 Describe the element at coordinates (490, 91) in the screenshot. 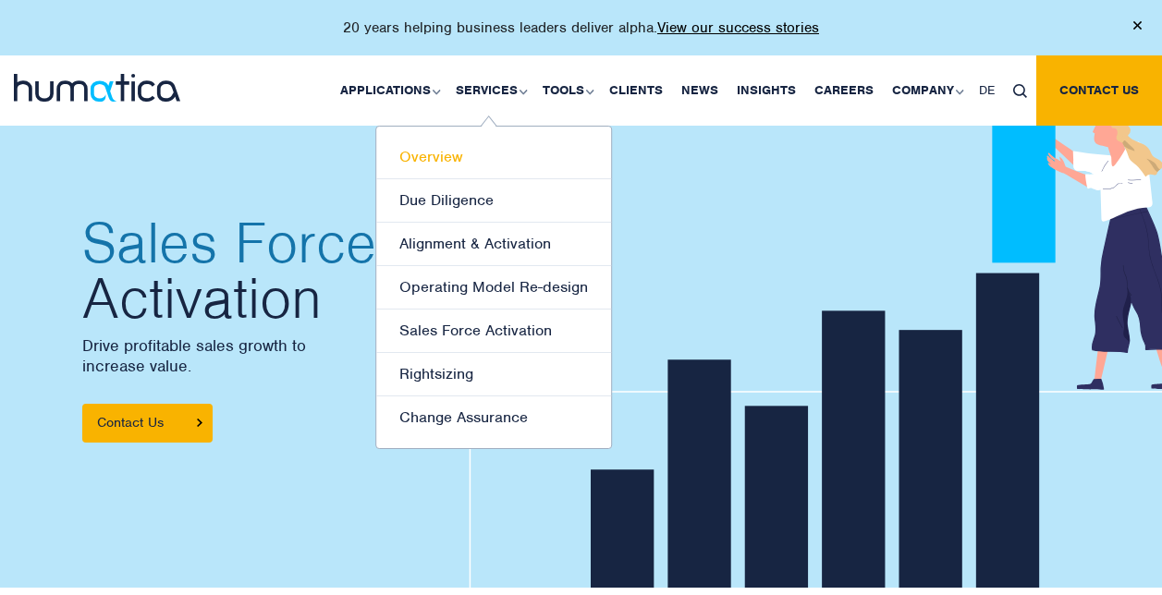

I see `a: Services` at that location.